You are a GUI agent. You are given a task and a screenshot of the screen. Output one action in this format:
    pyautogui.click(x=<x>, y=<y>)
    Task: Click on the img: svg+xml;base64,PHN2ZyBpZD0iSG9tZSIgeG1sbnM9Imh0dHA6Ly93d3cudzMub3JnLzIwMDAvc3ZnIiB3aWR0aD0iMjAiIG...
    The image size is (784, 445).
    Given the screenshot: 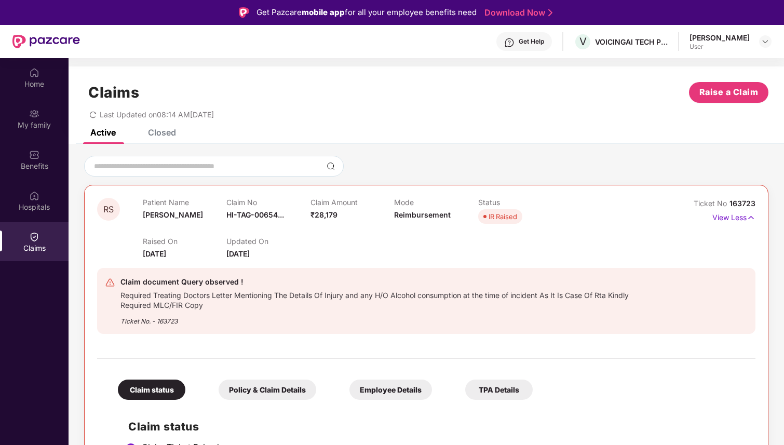 What is the action you would take?
    pyautogui.click(x=34, y=73)
    